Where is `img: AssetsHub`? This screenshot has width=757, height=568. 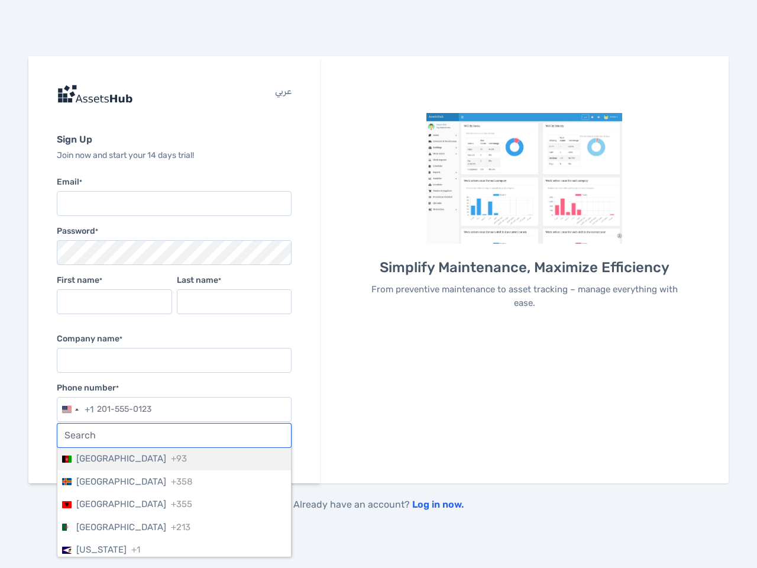 img: AssetsHub is located at coordinates (525, 179).